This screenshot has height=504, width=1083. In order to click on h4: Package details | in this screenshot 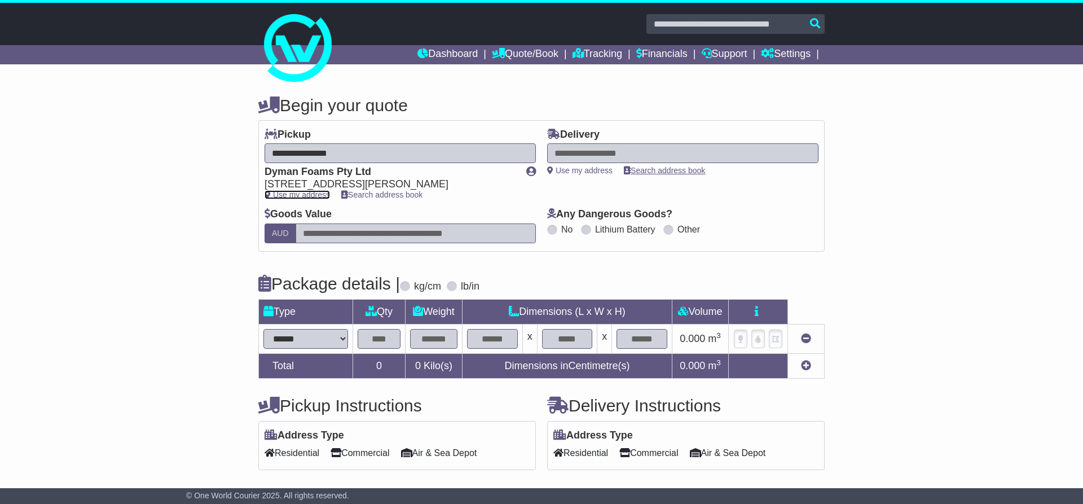, I will do `click(329, 283)`.